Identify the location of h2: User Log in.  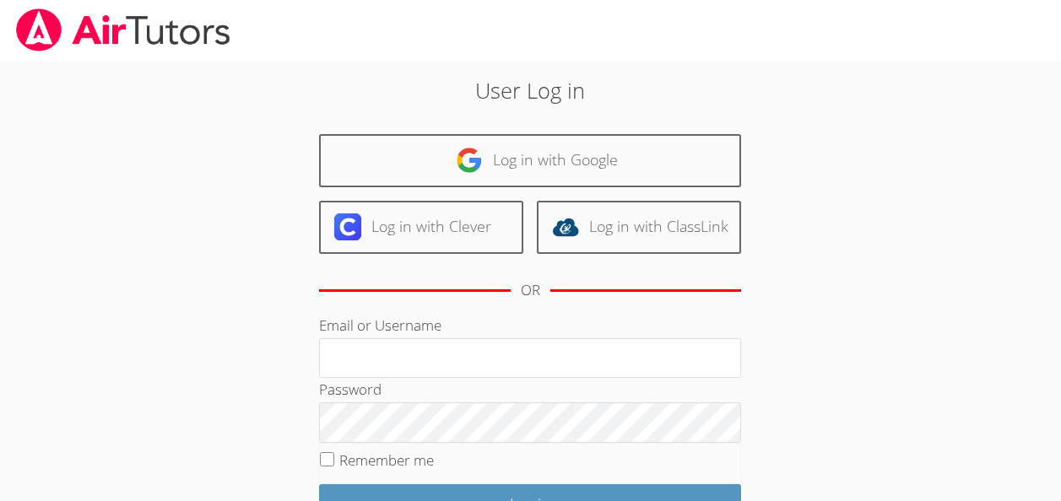
(530, 90).